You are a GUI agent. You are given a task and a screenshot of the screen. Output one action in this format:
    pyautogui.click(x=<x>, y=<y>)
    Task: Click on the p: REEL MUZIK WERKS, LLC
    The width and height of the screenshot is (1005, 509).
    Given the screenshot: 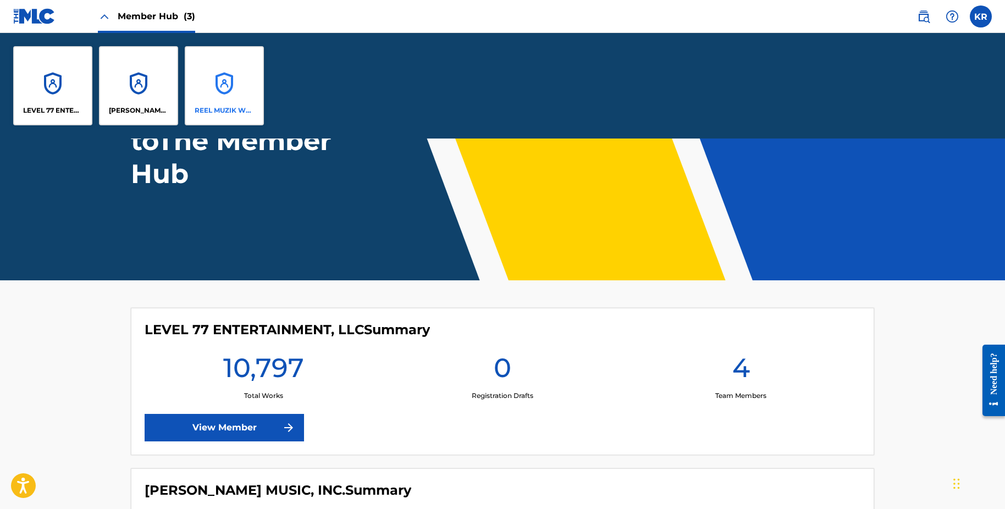 What is the action you would take?
    pyautogui.click(x=224, y=110)
    